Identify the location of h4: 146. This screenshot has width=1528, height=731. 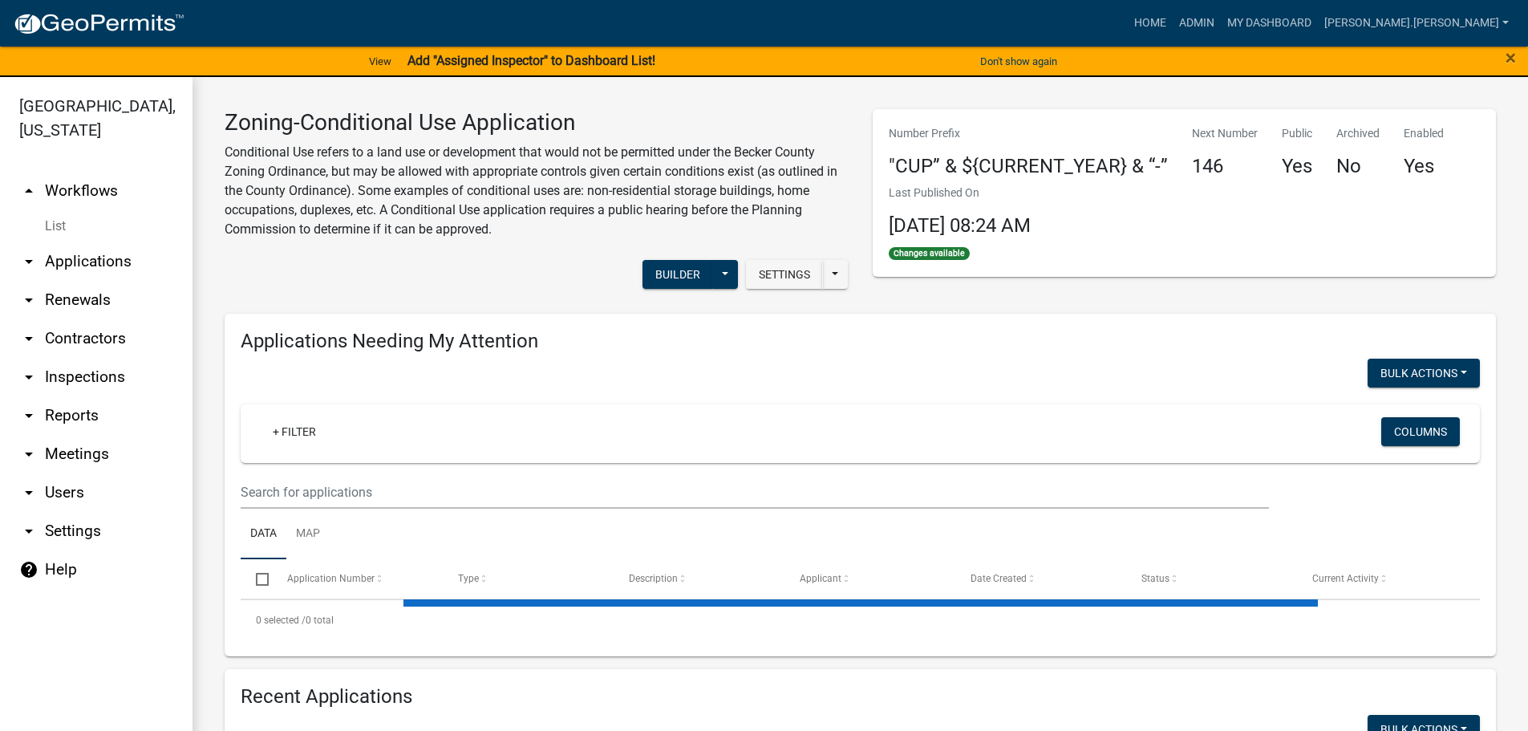
(1225, 166).